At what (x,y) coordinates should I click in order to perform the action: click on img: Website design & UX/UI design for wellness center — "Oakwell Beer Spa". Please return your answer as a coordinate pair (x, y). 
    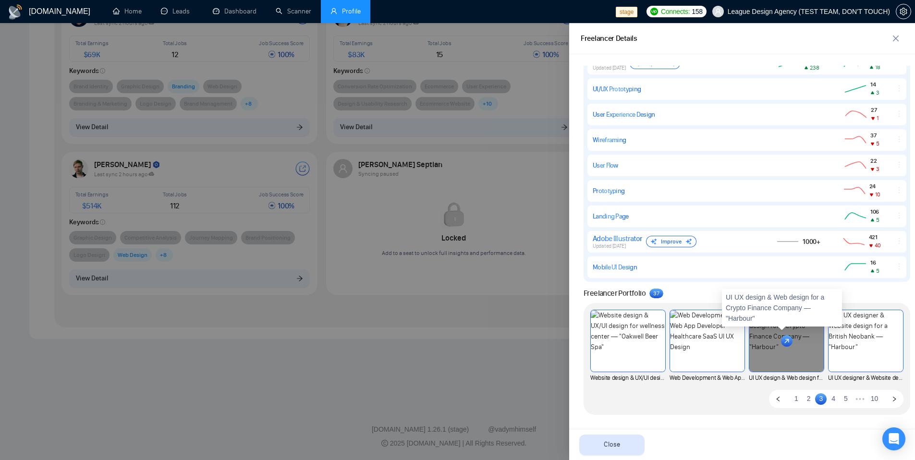
    Looking at the image, I should click on (628, 341).